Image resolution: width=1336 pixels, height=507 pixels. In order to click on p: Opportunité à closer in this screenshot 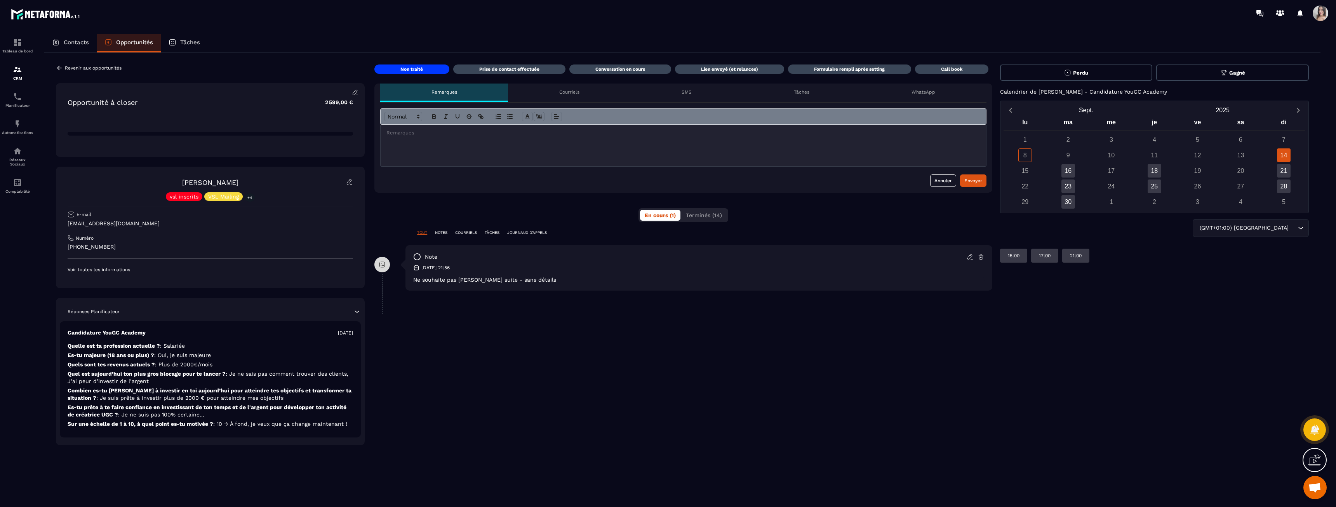, I will do `click(103, 102)`.